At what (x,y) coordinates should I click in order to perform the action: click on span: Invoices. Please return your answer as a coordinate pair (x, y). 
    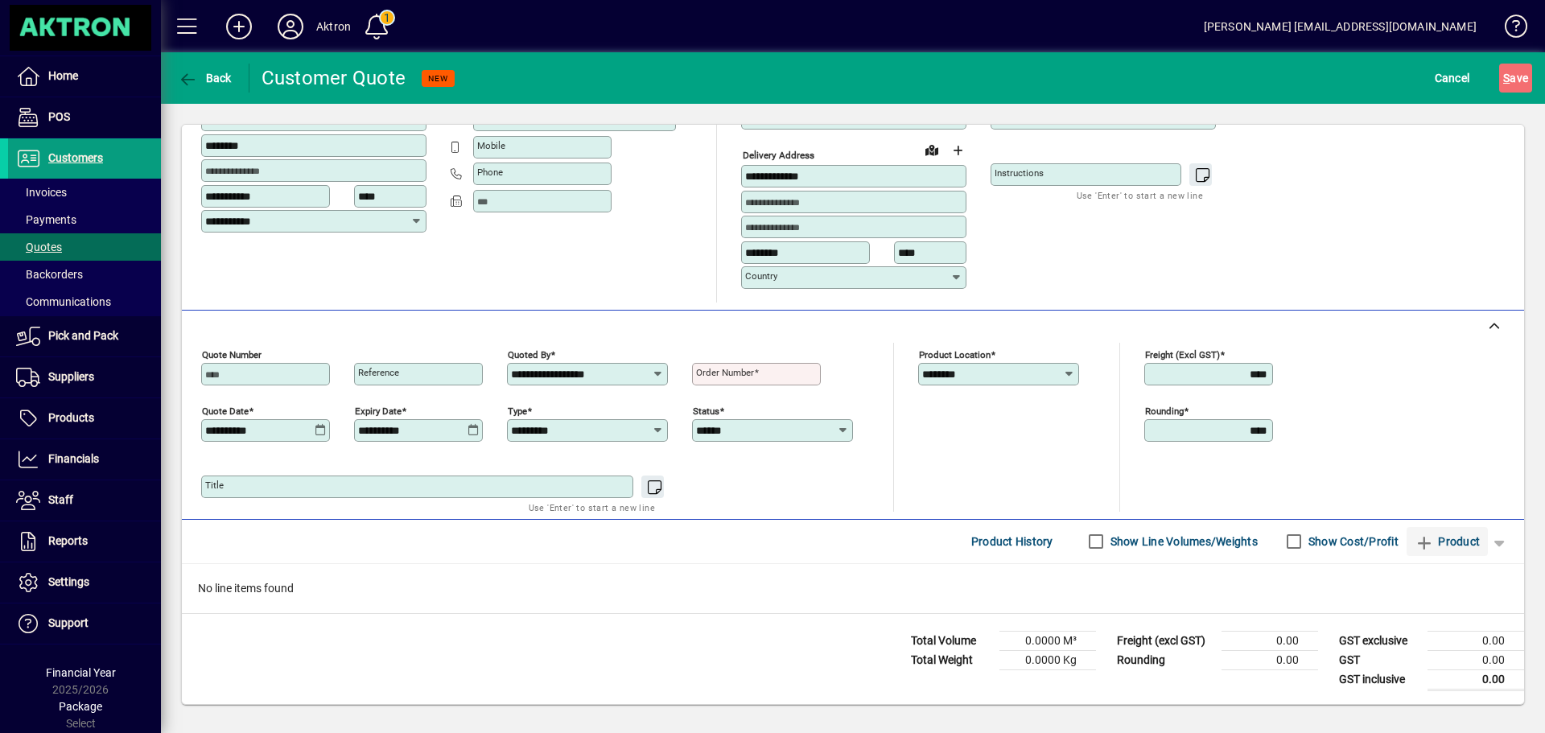
    Looking at the image, I should click on (41, 192).